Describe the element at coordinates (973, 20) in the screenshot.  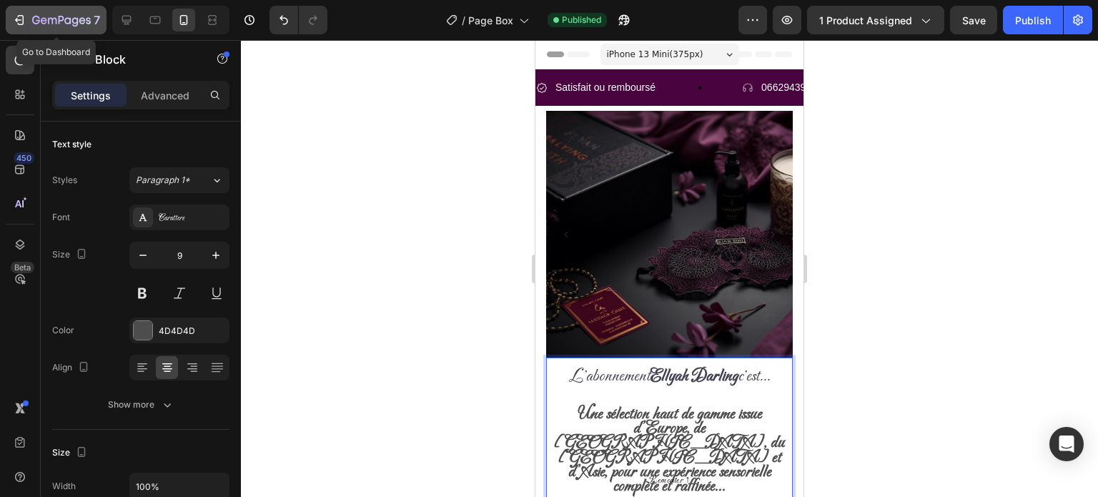
I see `button: Save` at that location.